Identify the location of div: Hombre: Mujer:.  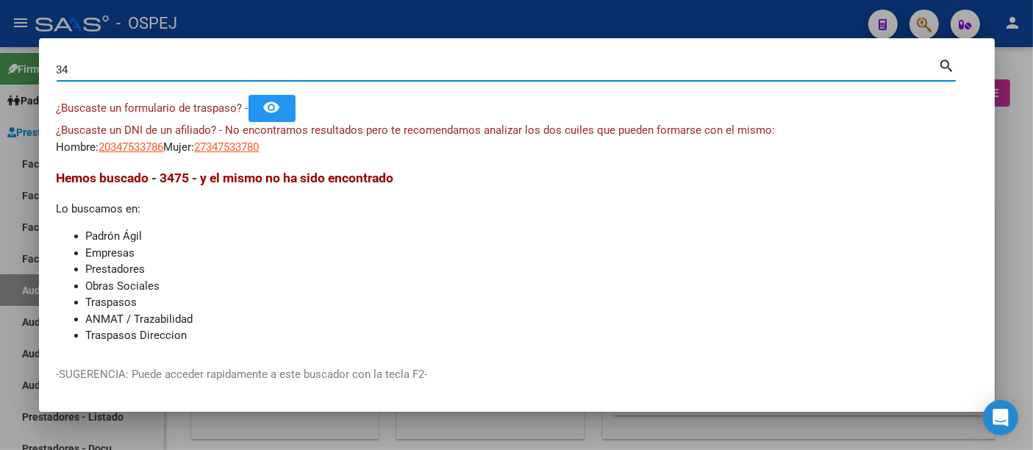
(517, 138).